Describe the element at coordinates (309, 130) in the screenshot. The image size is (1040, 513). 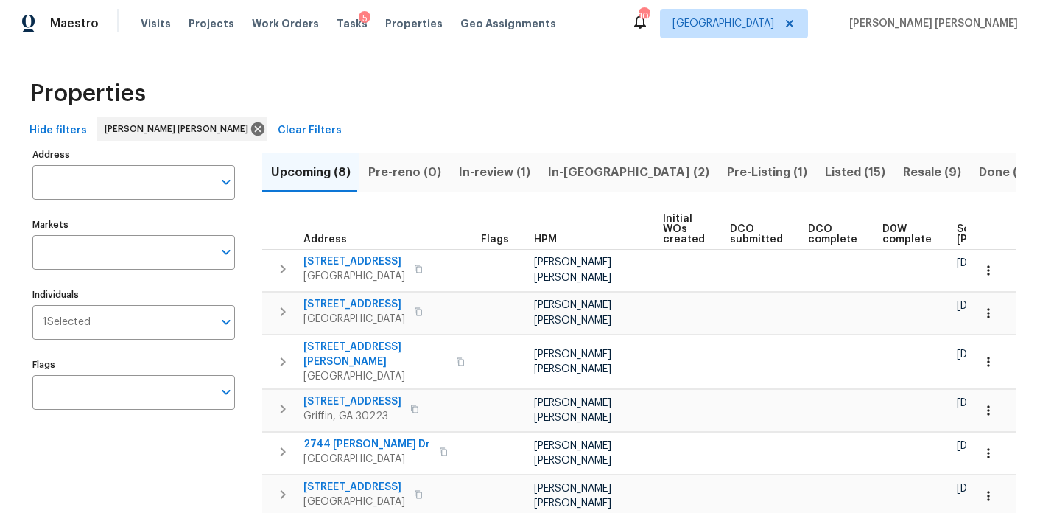
I see `span: Clear Filters` at that location.